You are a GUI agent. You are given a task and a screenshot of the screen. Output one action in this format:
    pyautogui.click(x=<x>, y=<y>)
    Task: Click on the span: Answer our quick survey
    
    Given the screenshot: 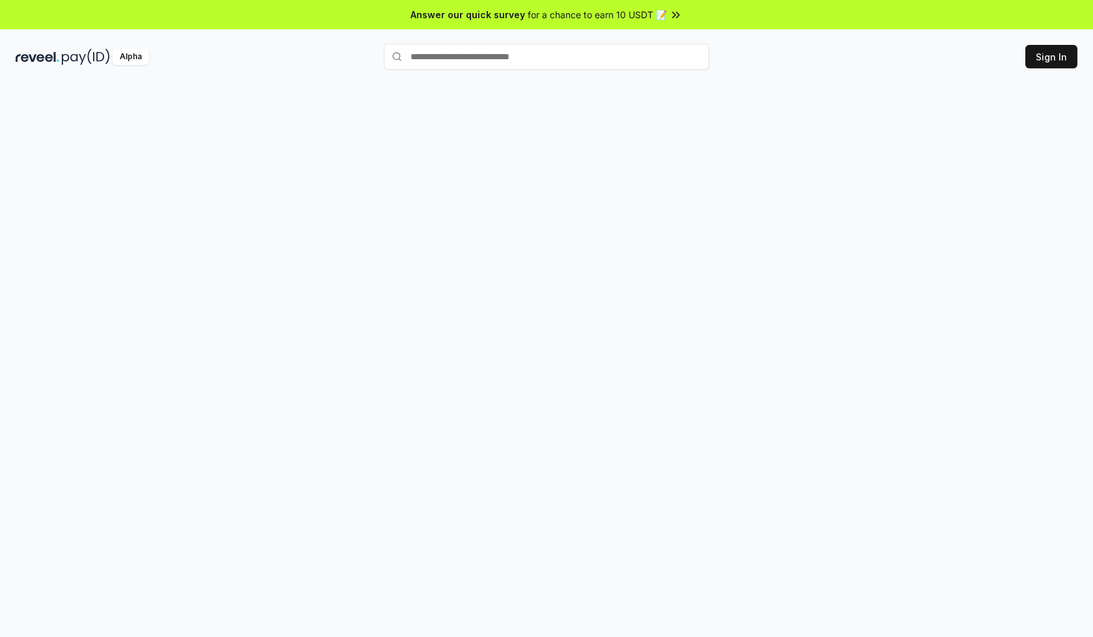 What is the action you would take?
    pyautogui.click(x=468, y=14)
    